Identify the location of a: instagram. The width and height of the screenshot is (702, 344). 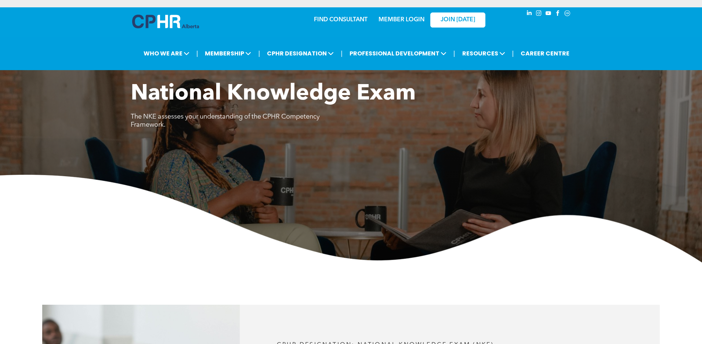
(539, 14).